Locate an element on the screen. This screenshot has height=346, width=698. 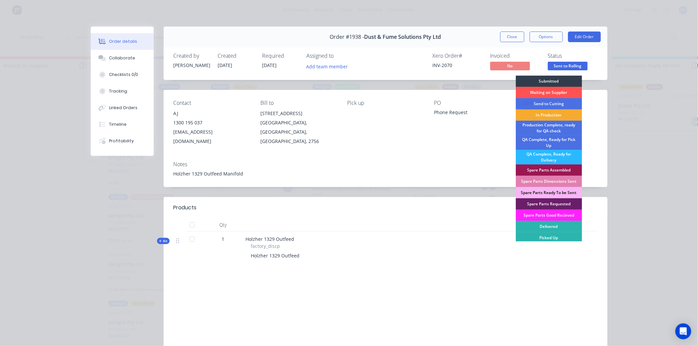
button: Edit Order is located at coordinates (585, 37).